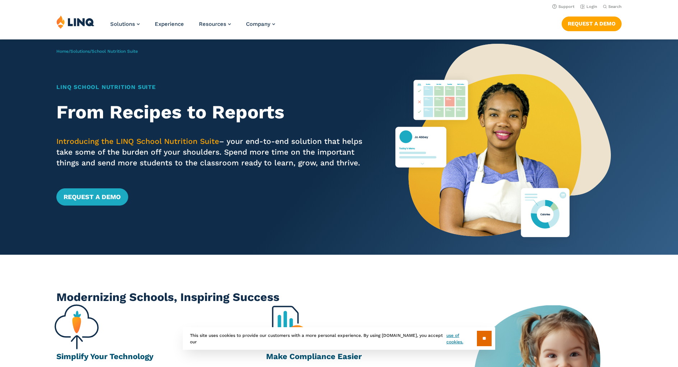 This screenshot has width=678, height=367. Describe the element at coordinates (114, 51) in the screenshot. I see `span: School Nutrition Suite` at that location.